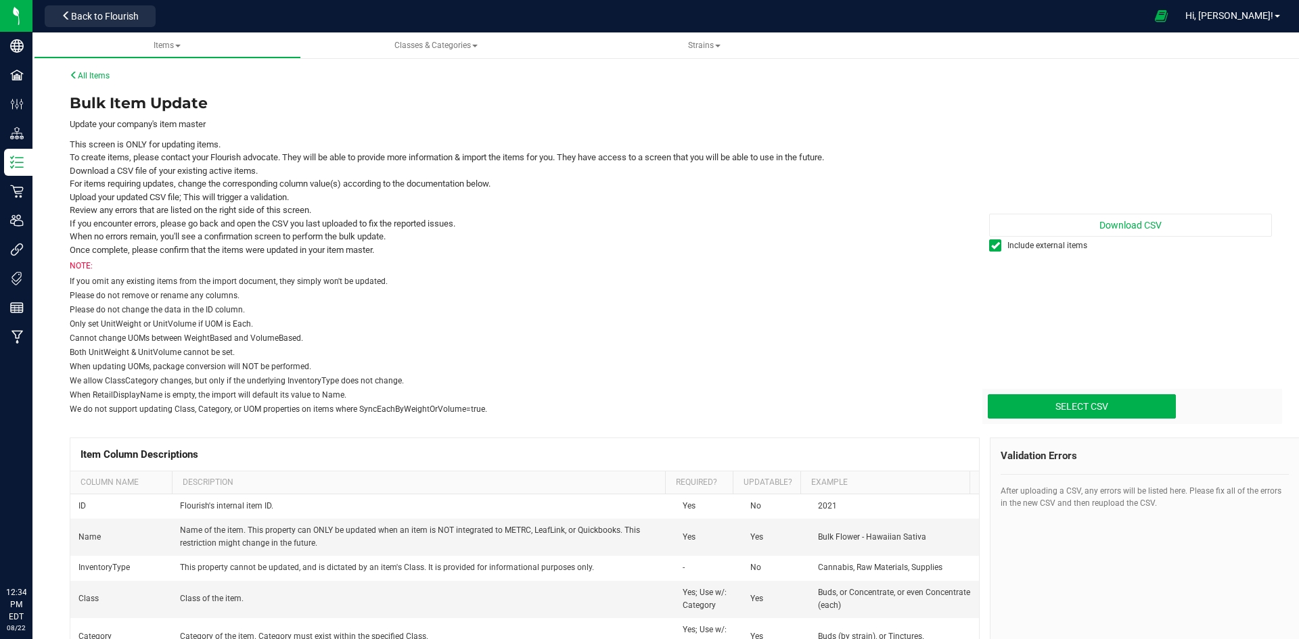 This screenshot has height=639, width=1299. Describe the element at coordinates (161, 324) in the screenshot. I see `span: Only set UnitWeight or UnitVolume if UOM is Each.` at that location.